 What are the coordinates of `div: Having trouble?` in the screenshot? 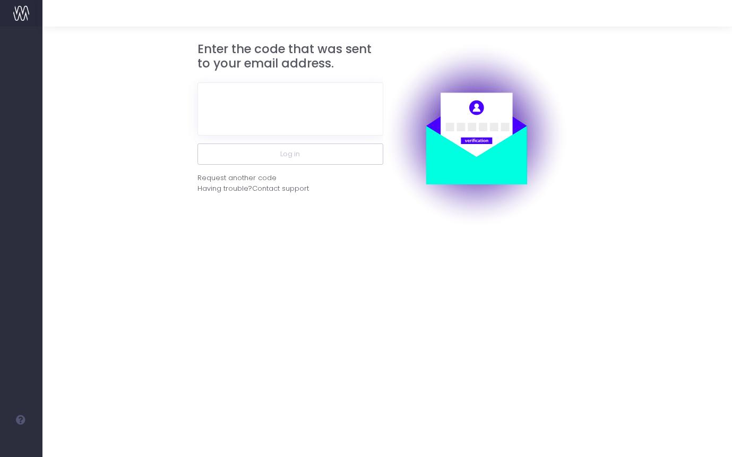 It's located at (290, 189).